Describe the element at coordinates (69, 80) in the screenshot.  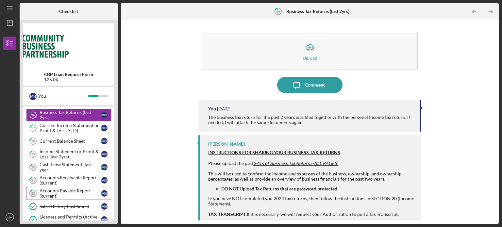
I see `div: $25.0K` at that location.